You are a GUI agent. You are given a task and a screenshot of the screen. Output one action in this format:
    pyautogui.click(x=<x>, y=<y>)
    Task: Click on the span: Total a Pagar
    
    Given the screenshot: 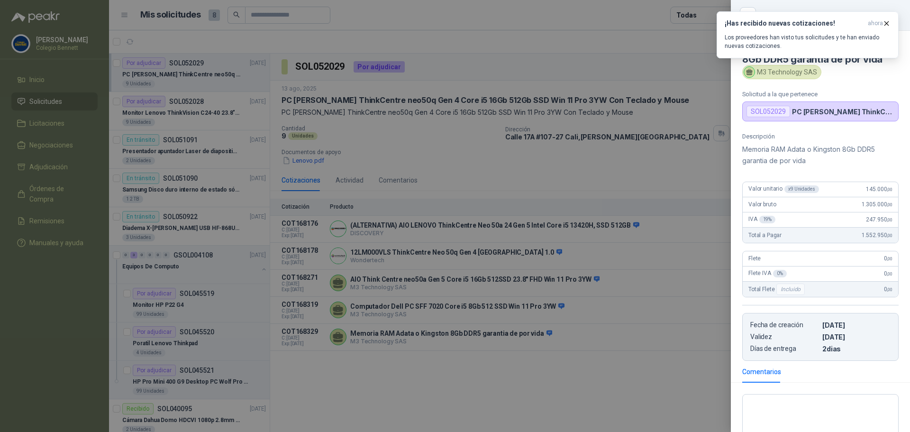 What is the action you would take?
    pyautogui.click(x=765, y=235)
    